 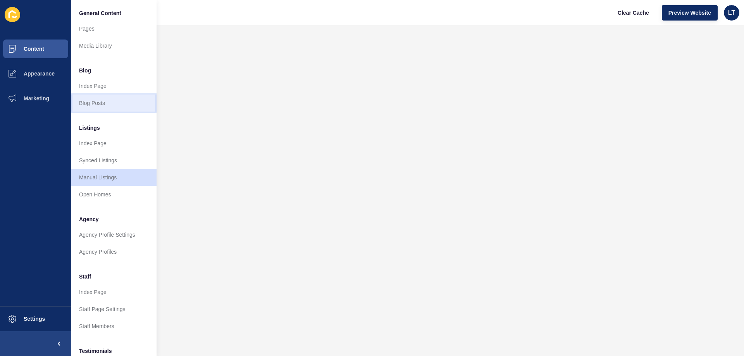 What do you see at coordinates (100, 13) in the screenshot?
I see `span: General Content` at bounding box center [100, 13].